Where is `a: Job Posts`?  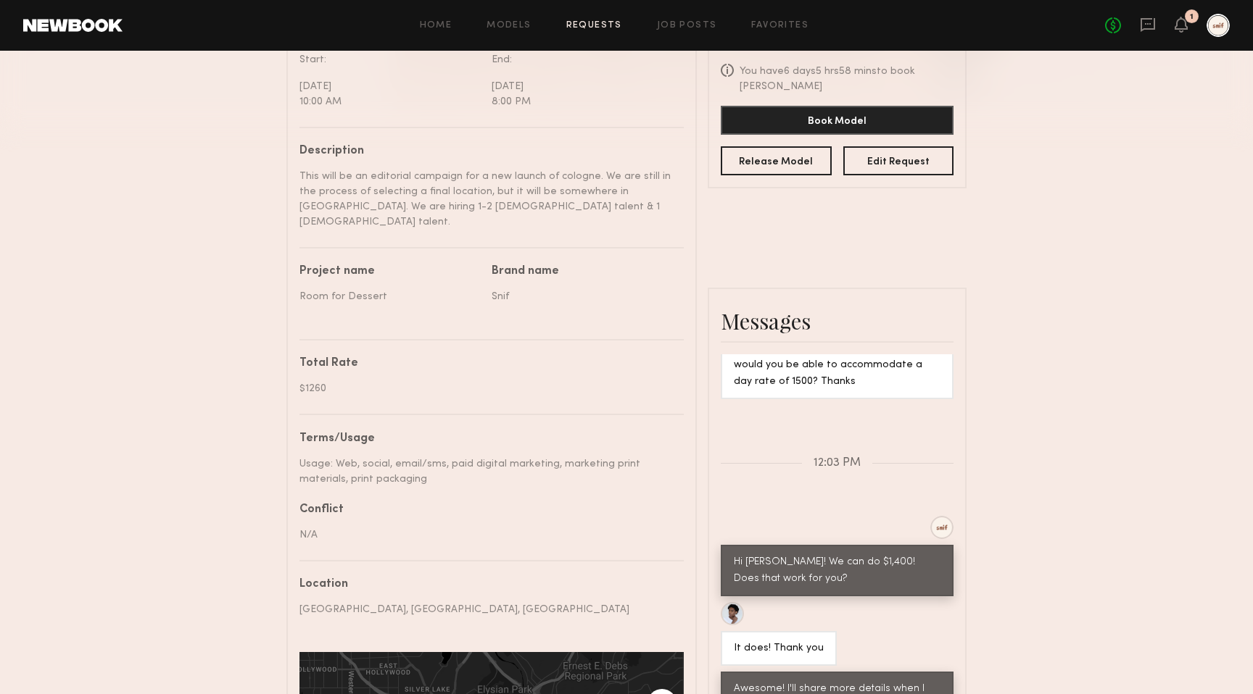
a: Job Posts is located at coordinates (686, 25).